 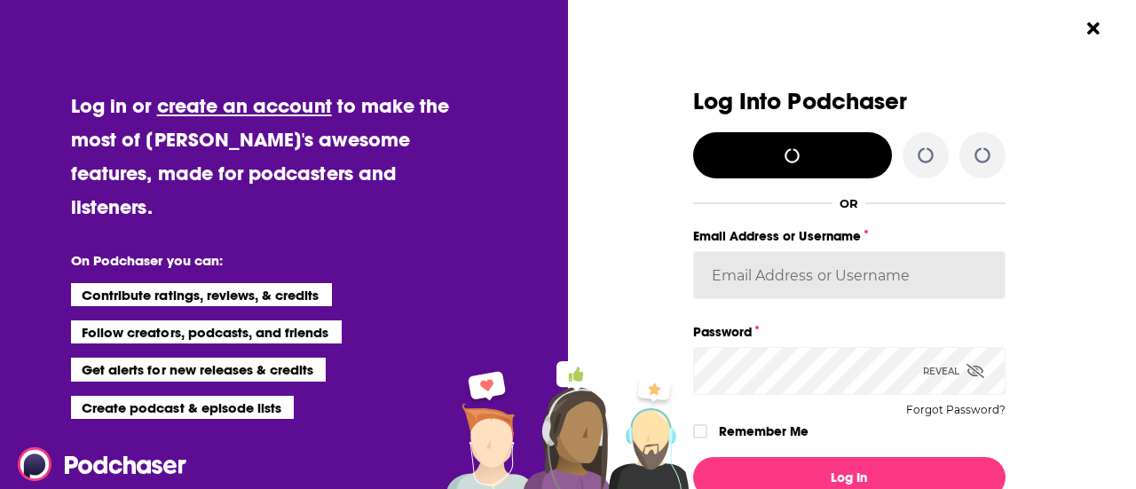 I want to click on div: Reveal, so click(x=953, y=371).